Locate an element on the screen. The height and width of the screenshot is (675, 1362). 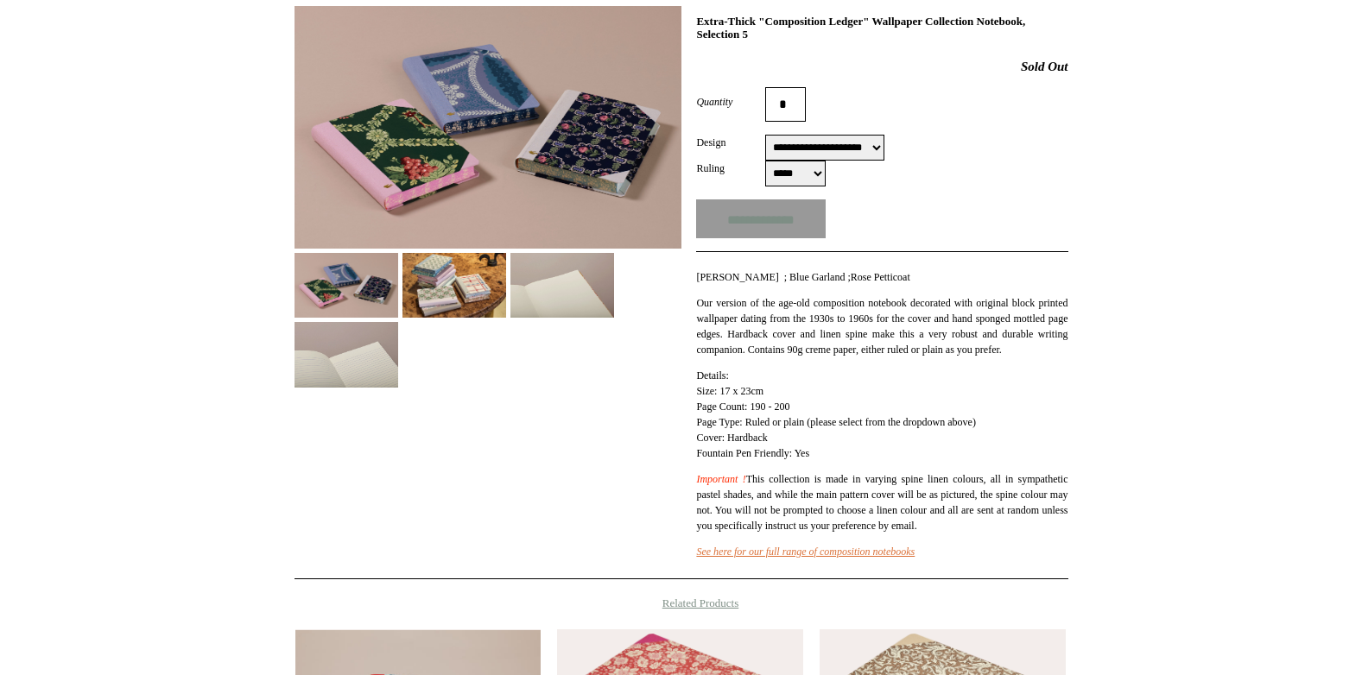
em: Important ! is located at coordinates (720, 479).